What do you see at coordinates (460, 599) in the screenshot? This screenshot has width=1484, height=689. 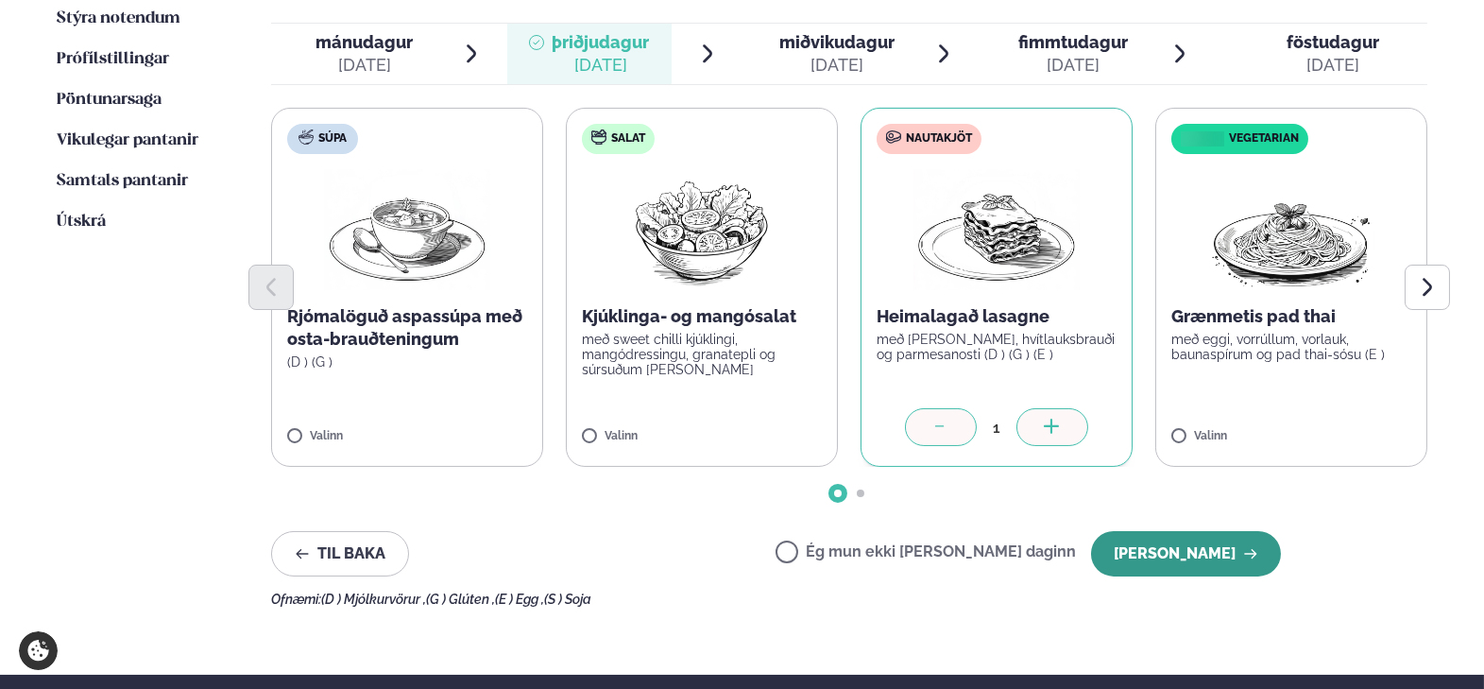 I see `span: (G ) Glúten ,` at bounding box center [460, 599].